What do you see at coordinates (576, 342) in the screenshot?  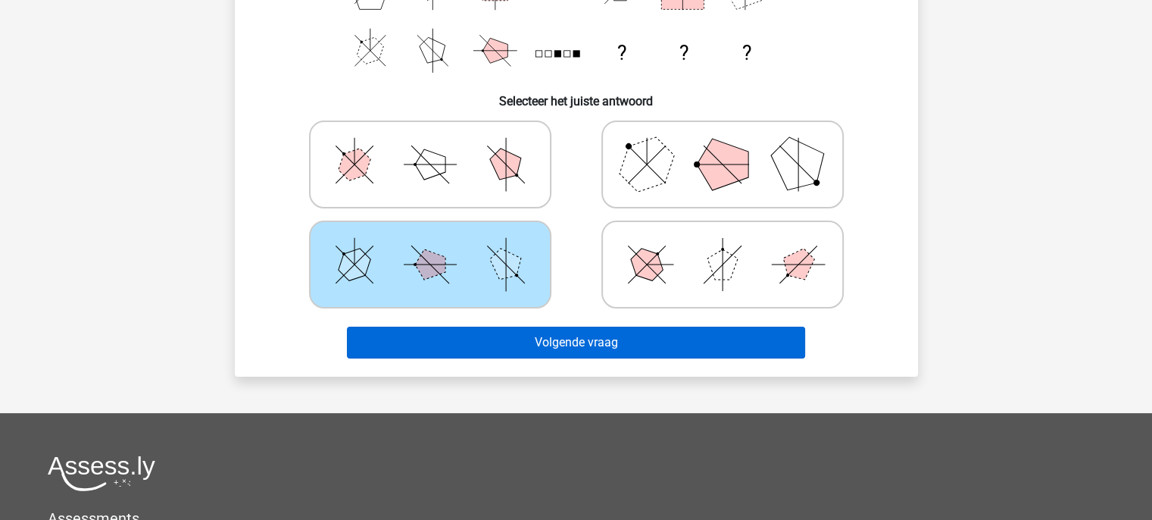 I see `button: Volgende vraag` at bounding box center [576, 342].